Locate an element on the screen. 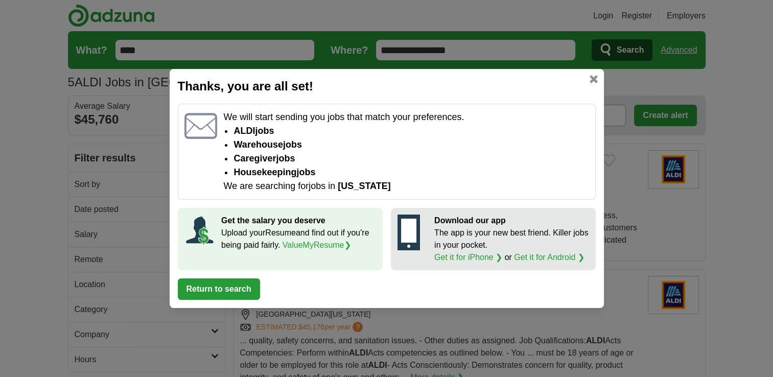  li: Housekeeping jobs is located at coordinates (411, 172).